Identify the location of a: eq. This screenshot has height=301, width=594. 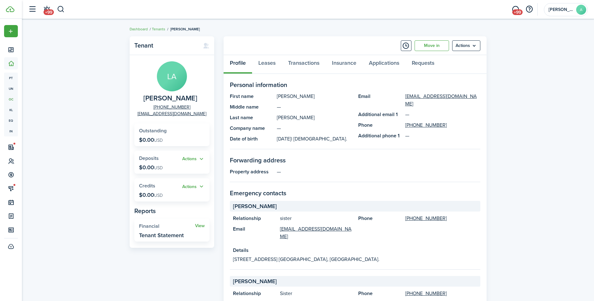
(11, 121).